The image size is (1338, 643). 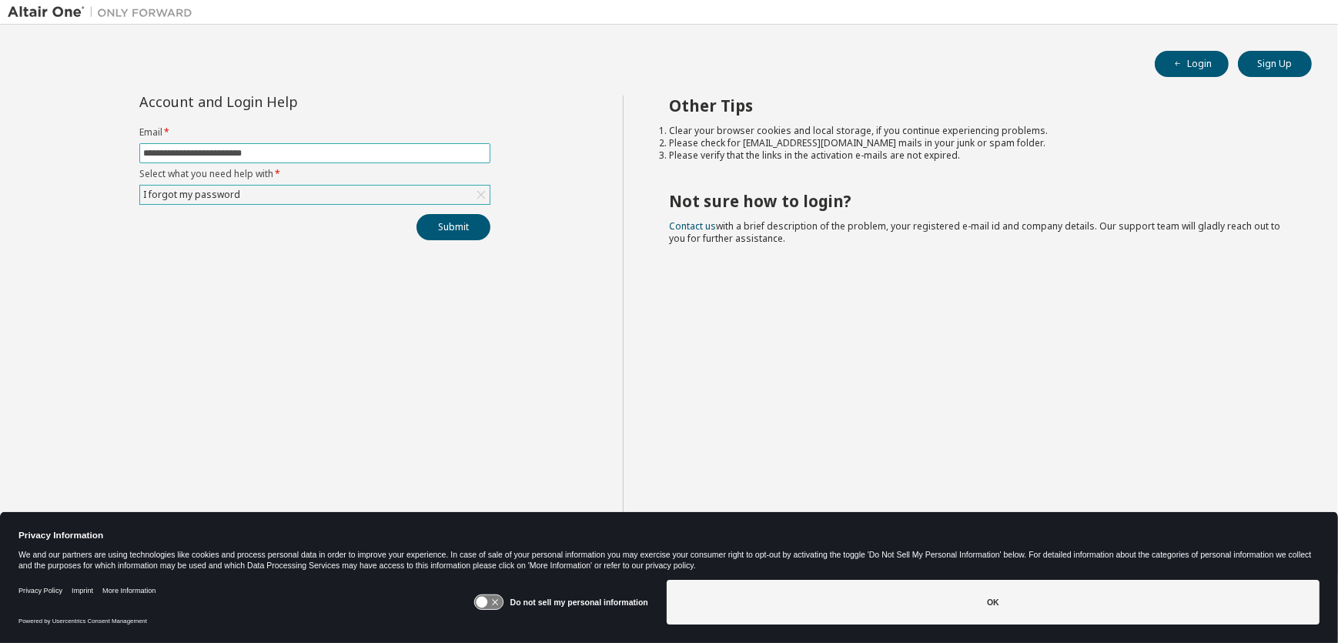 What do you see at coordinates (693, 225) in the screenshot?
I see `a: Contact us` at bounding box center [693, 225].